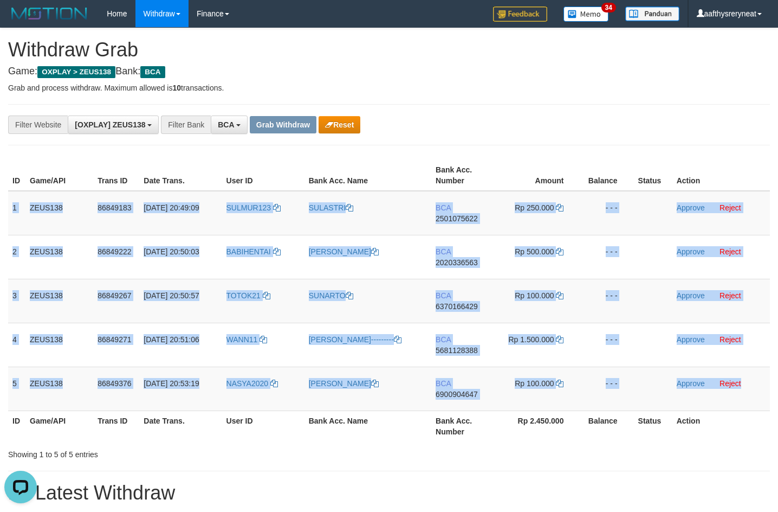 The height and width of the screenshot is (512, 778). Describe the element at coordinates (162, 452) in the screenshot. I see `div: Showing 1 to 5 of 5 entries` at that location.